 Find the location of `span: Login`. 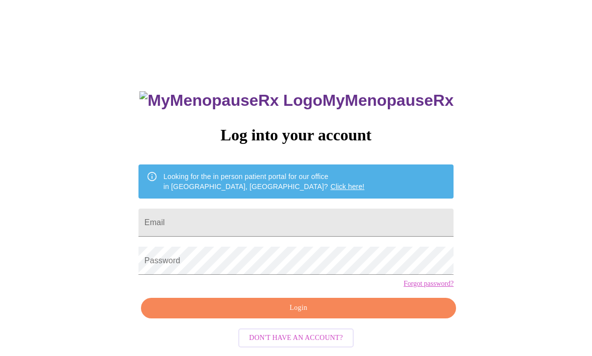

span: Login is located at coordinates (298, 308).